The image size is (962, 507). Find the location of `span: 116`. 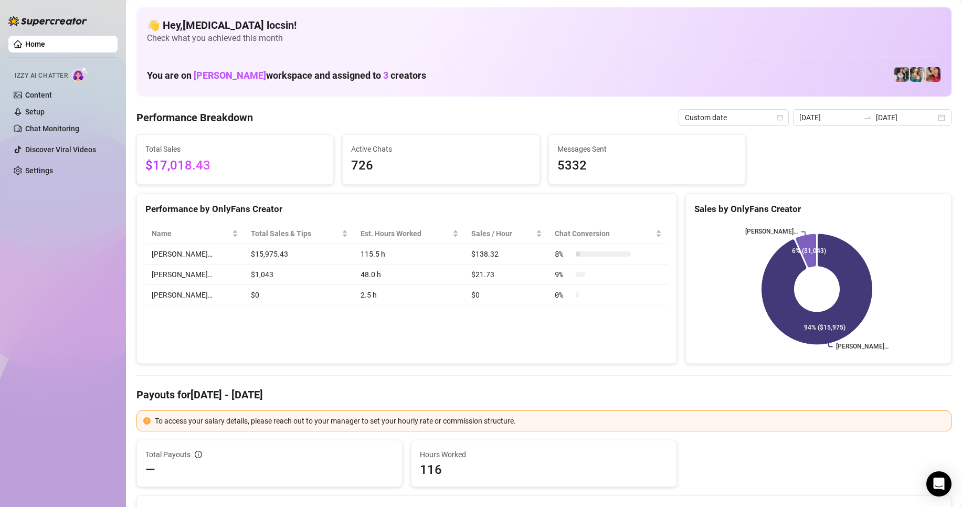

span: 116 is located at coordinates (543, 469).